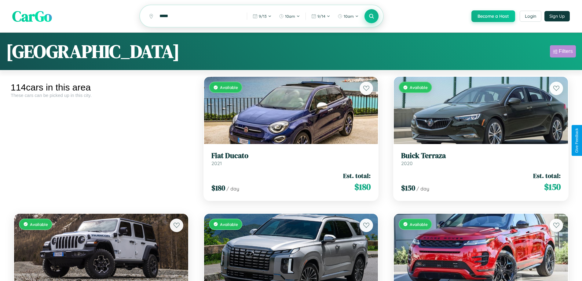 The width and height of the screenshot is (582, 281). What do you see at coordinates (407, 163) in the screenshot?
I see `span: 2020` at bounding box center [407, 163].